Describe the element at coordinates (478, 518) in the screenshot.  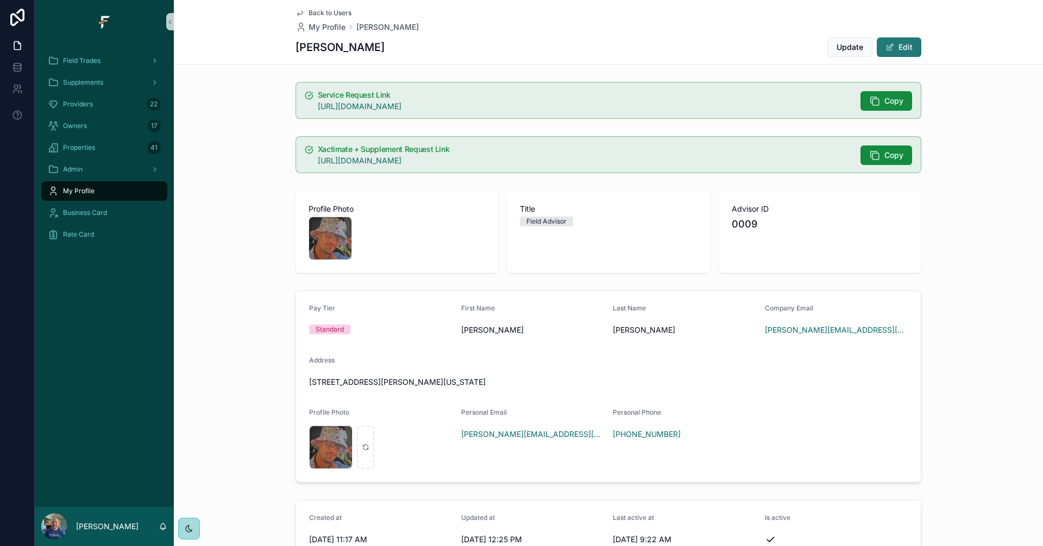
I see `span: Updated at` at that location.